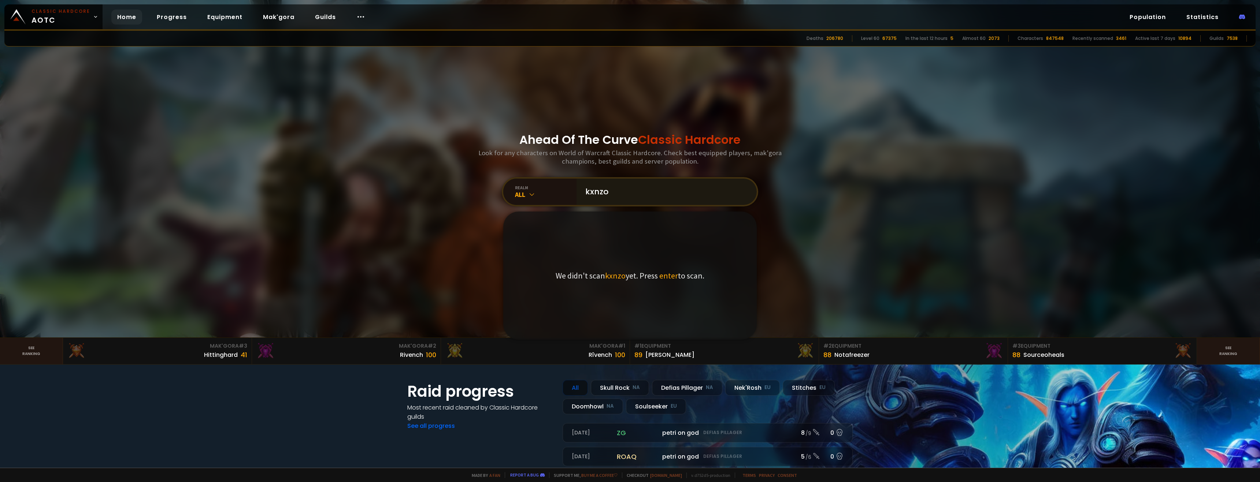  I want to click on a: Mak'gora, so click(279, 17).